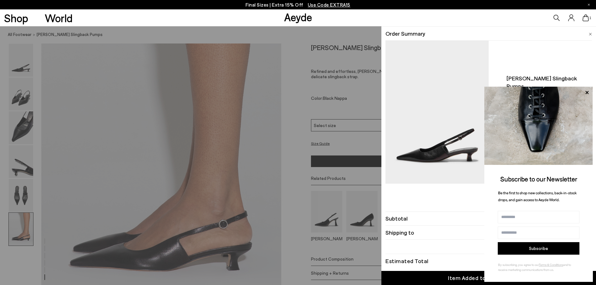 The width and height of the screenshot is (596, 285). Describe the element at coordinates (551, 265) in the screenshot. I see `a: Terms & Conditions` at that location.